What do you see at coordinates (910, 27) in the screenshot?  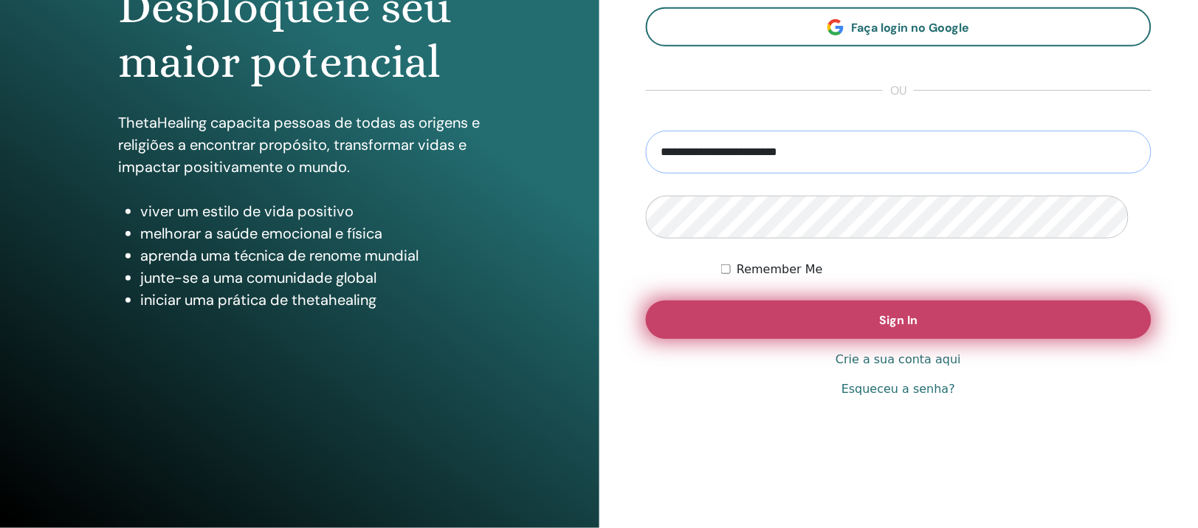 I see `span: Faça login no Google` at bounding box center [910, 27].